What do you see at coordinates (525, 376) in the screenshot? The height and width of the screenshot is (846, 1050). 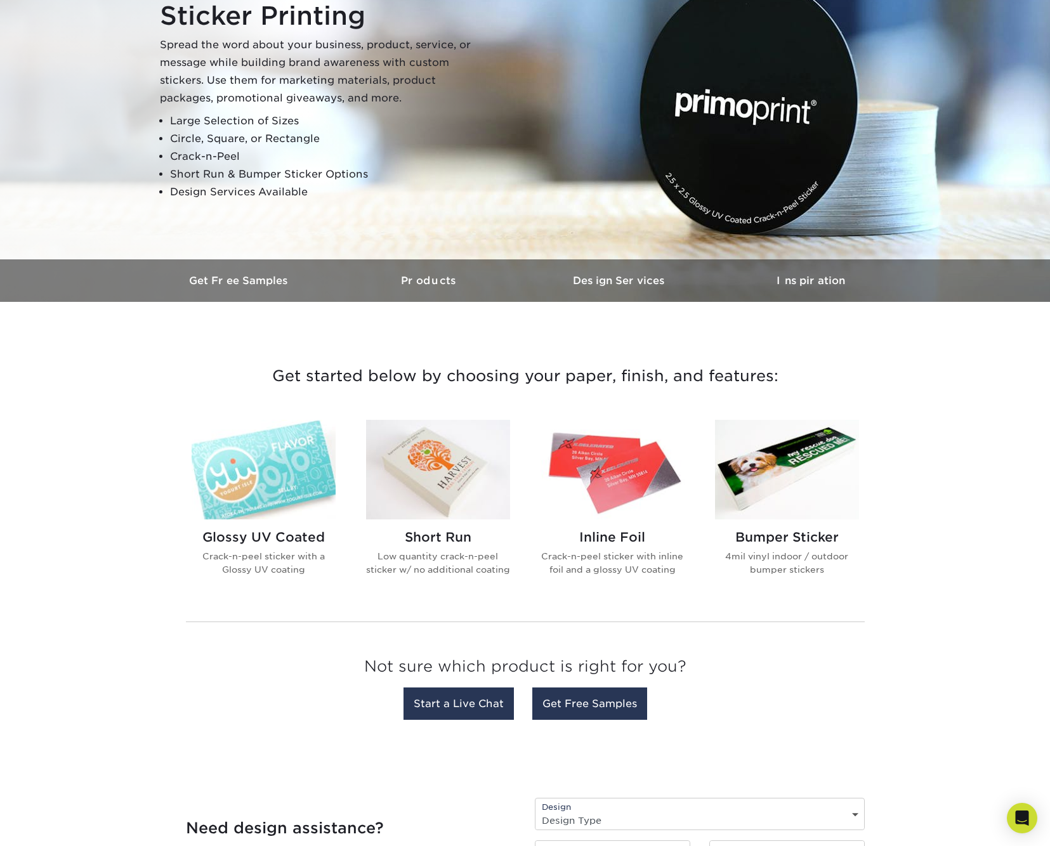 I see `h3: Get started below by choosing your paper, finish, and features:` at bounding box center [525, 376].